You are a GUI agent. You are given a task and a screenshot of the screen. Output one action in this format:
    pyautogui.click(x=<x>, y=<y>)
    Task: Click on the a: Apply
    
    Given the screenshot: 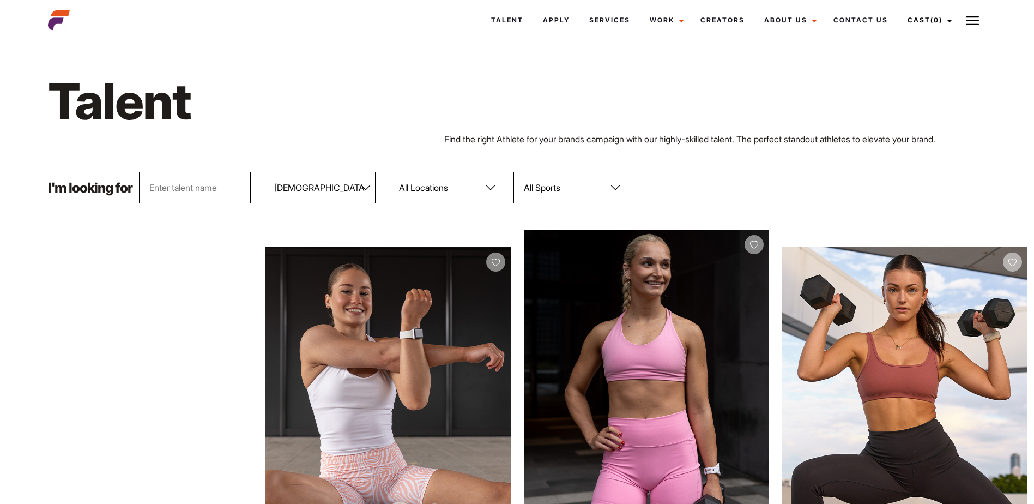 What is the action you would take?
    pyautogui.click(x=556, y=20)
    